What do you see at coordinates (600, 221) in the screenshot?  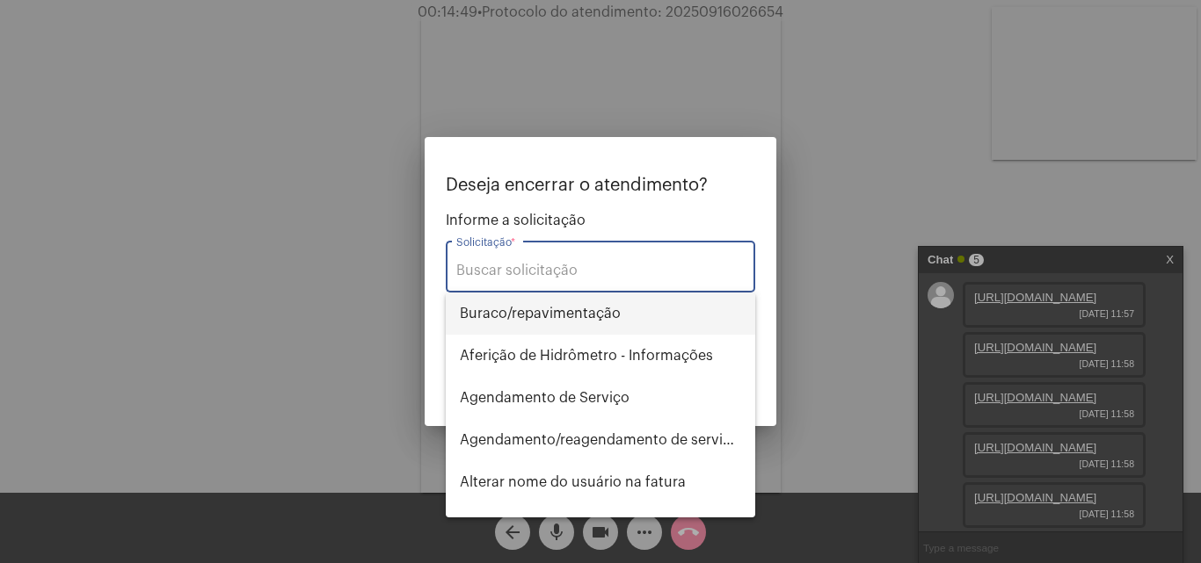 I see `span: Informe a solicitação` at bounding box center [600, 221].